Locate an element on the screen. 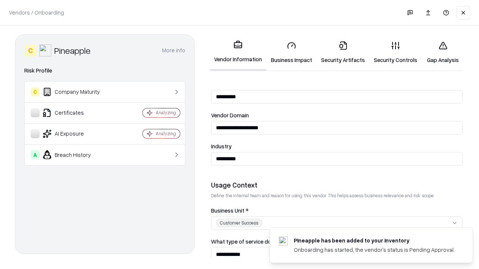  label: Industry is located at coordinates (337, 146).